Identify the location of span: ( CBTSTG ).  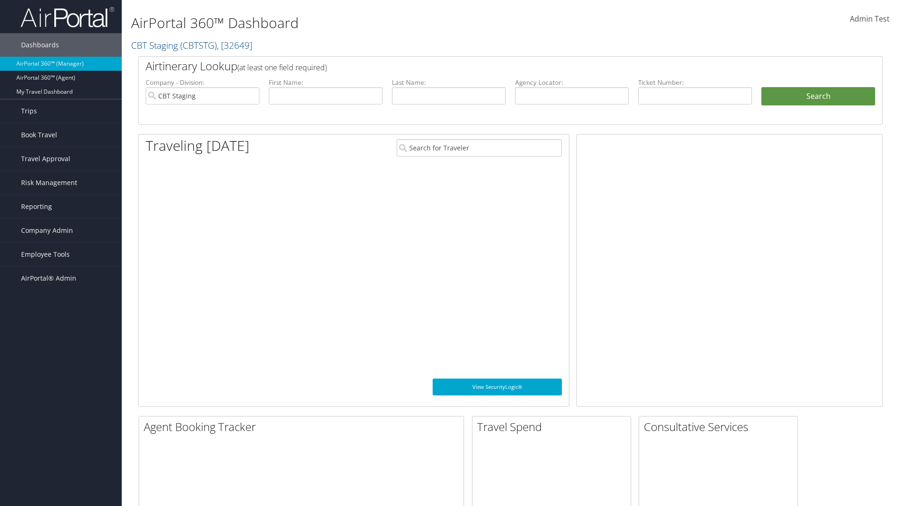
(199, 45).